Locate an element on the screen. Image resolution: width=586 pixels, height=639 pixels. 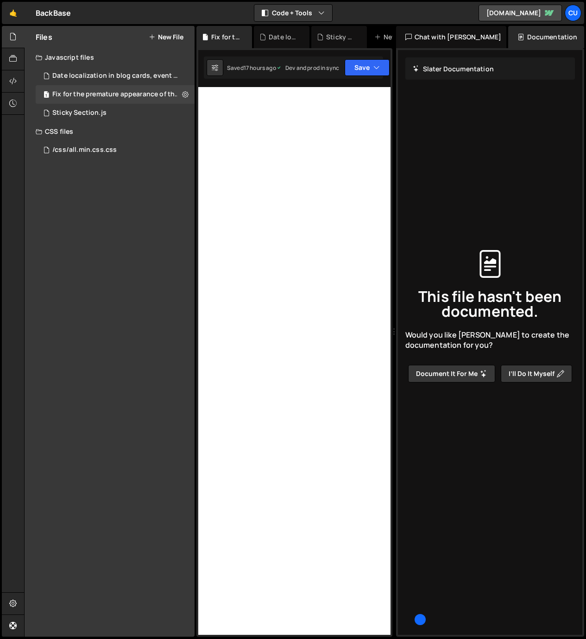
div: Dev and prod in sync is located at coordinates (308, 68).